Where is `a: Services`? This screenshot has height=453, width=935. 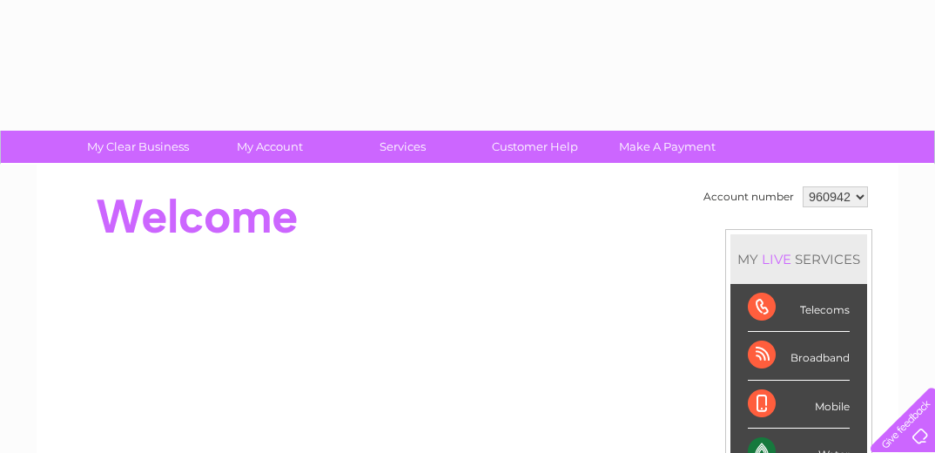
a: Services is located at coordinates (402, 146).